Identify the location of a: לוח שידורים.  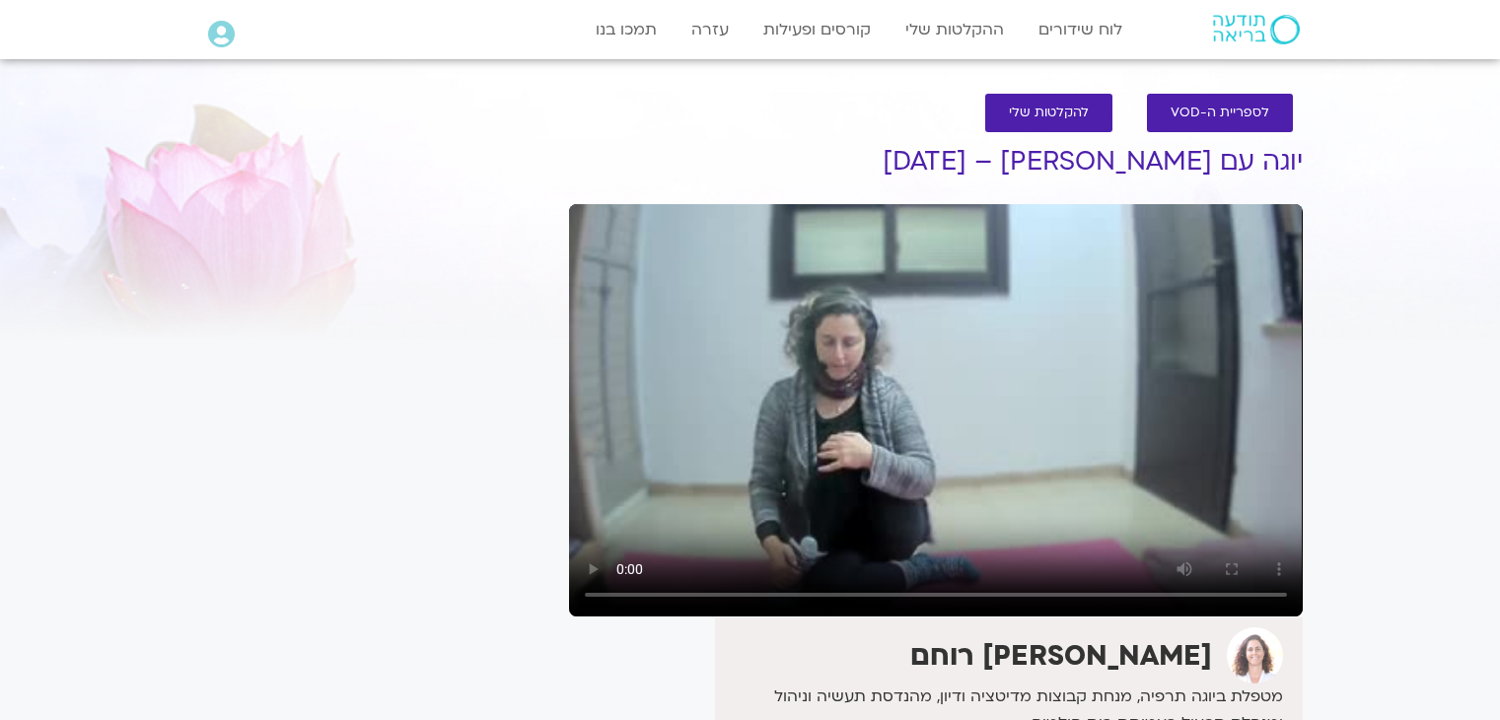
(1080, 30).